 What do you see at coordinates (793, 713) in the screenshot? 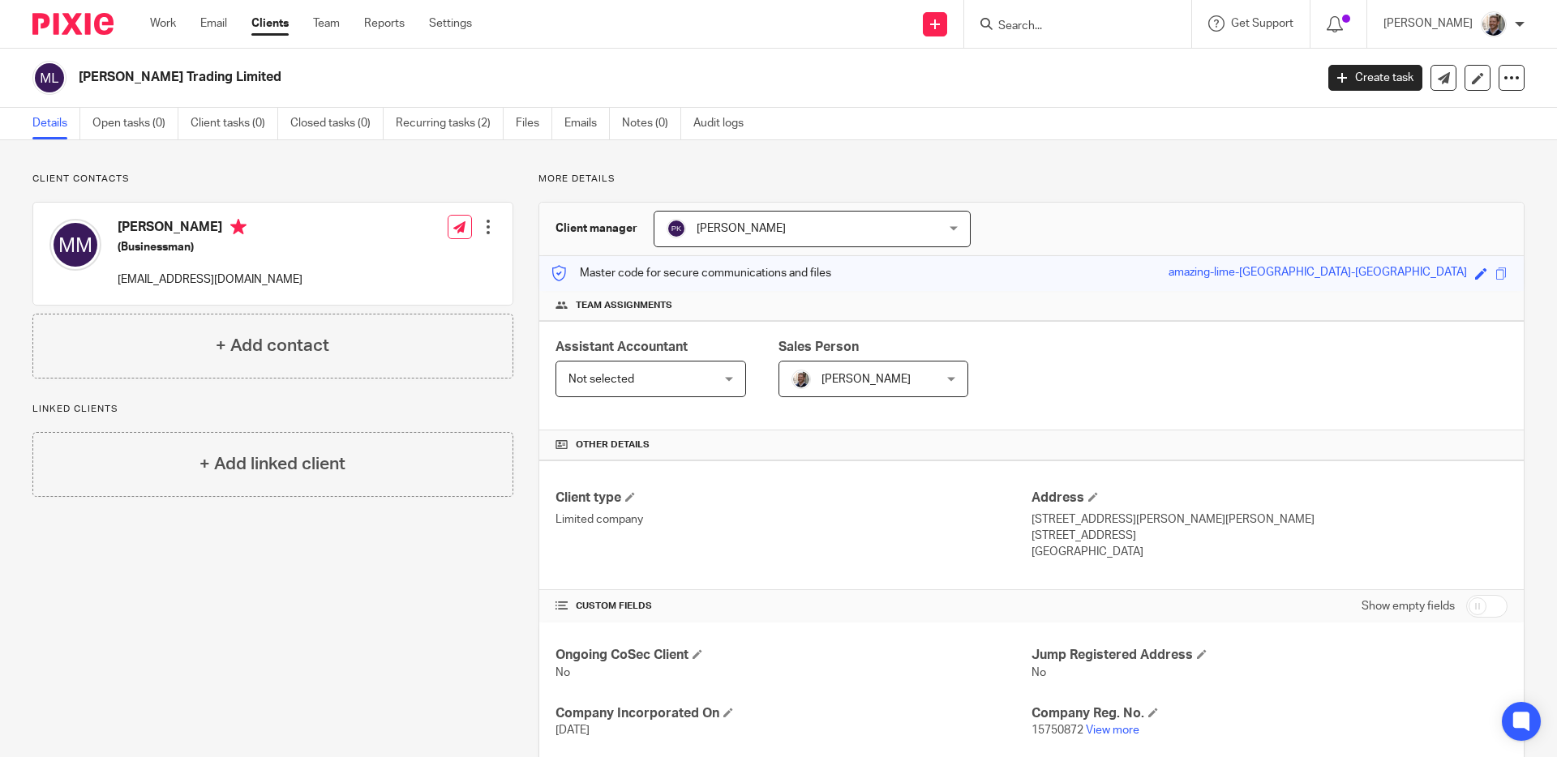
I see `h4: Company Incorporated On` at bounding box center [793, 713].